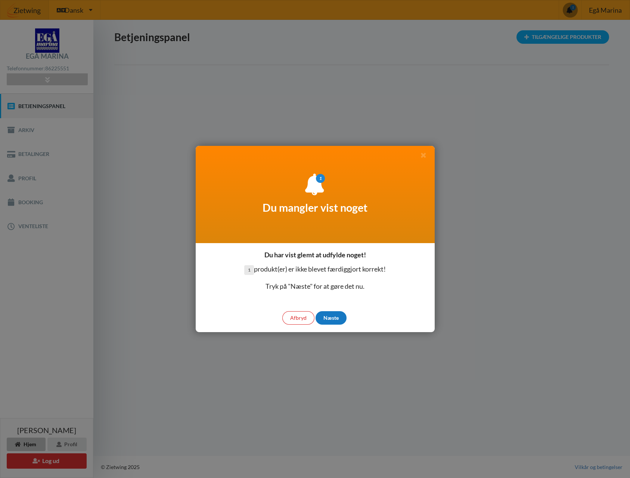  Describe the element at coordinates (315, 254) in the screenshot. I see `h3: Du har vist glemt at udfylde noget!` at that location.